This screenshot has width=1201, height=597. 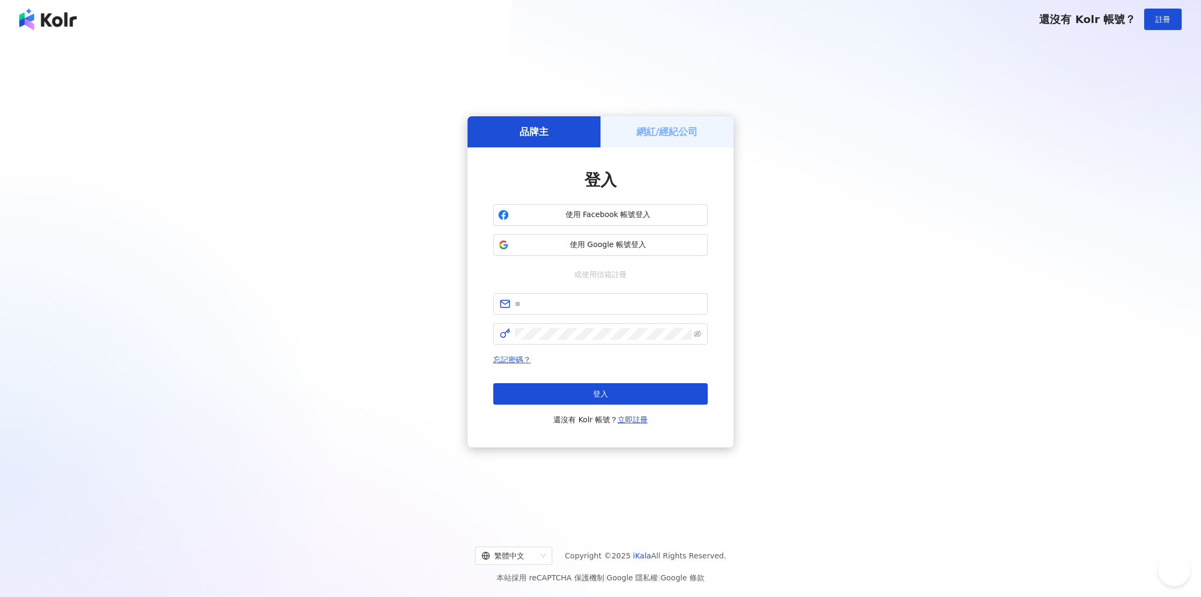 I want to click on span: 註冊, so click(x=1163, y=19).